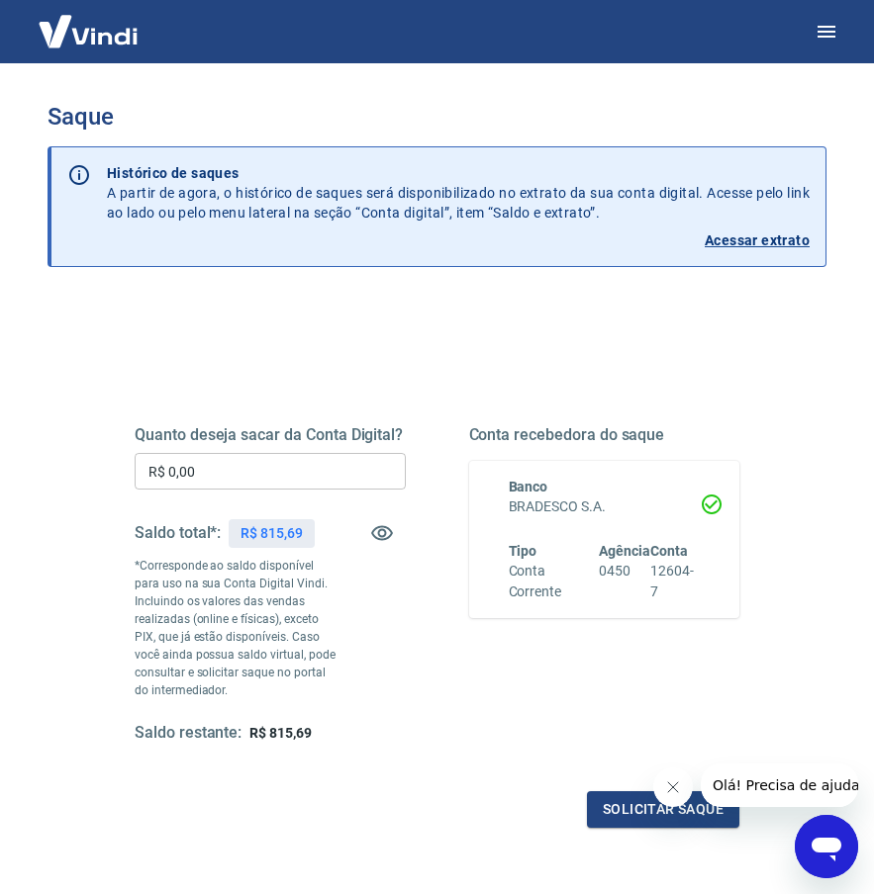  What do you see at coordinates (88, 31) in the screenshot?
I see `img: Vindi` at bounding box center [88, 31].